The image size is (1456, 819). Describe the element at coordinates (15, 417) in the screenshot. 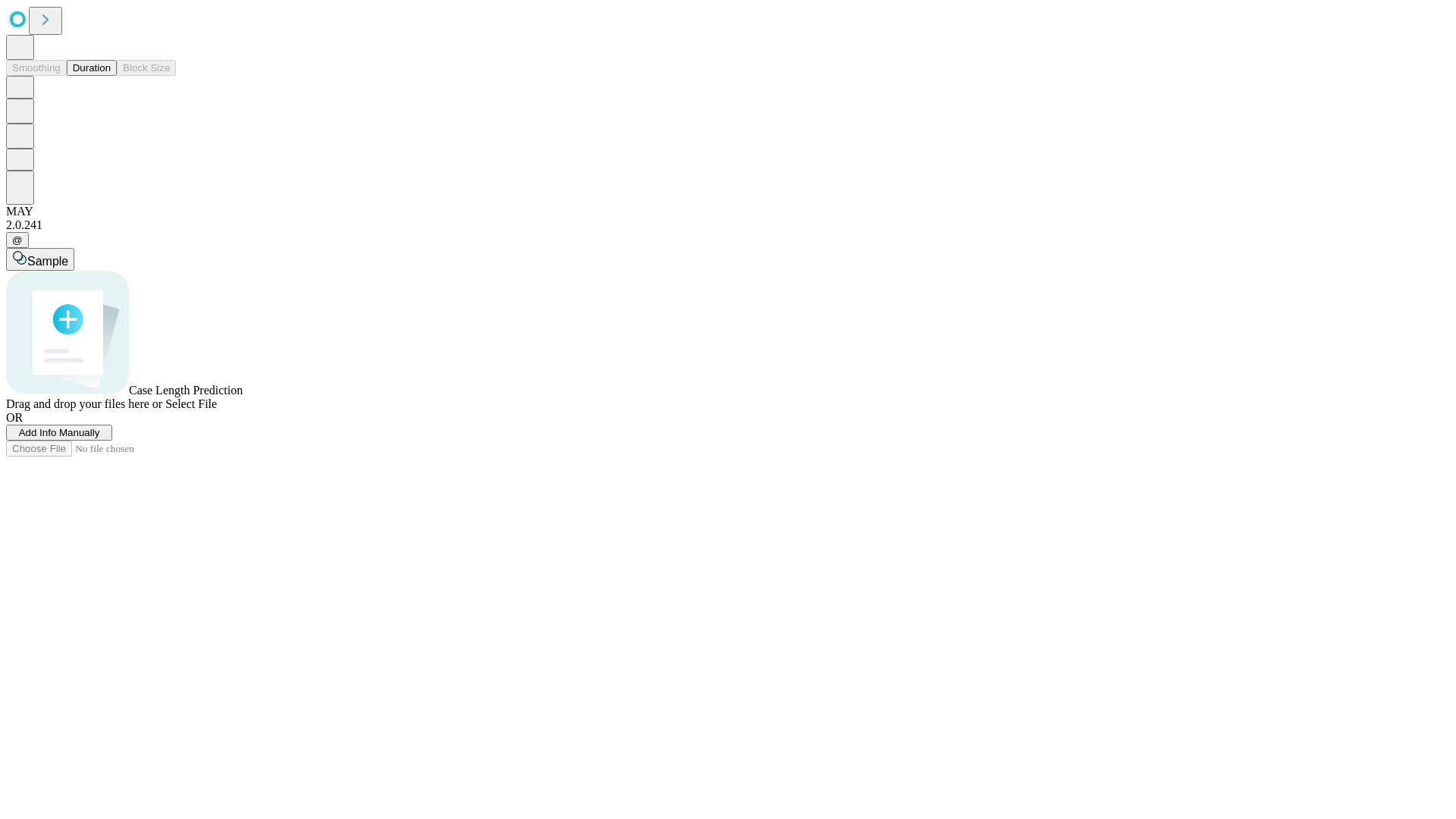

I see `span: OR` at that location.